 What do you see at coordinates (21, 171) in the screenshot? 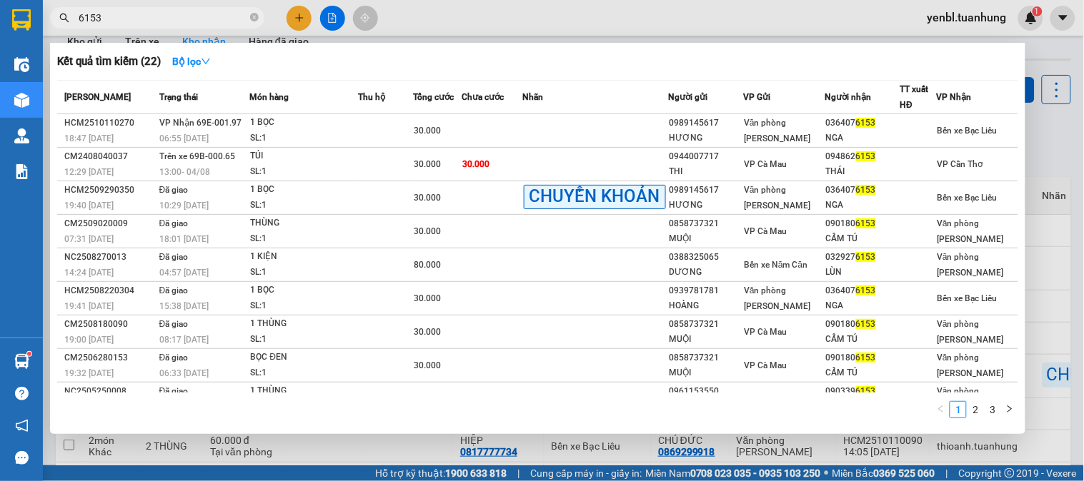
I see `img: solution-icon` at bounding box center [21, 171].